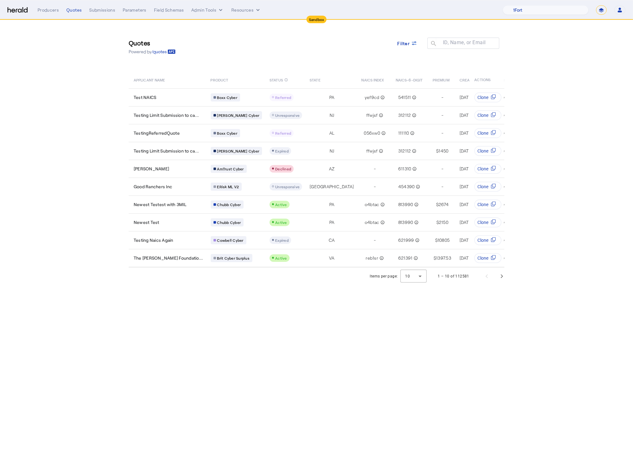 Image resolution: width=633 pixels, height=451 pixels. Describe the element at coordinates (332, 240) in the screenshot. I see `span: CA` at that location.